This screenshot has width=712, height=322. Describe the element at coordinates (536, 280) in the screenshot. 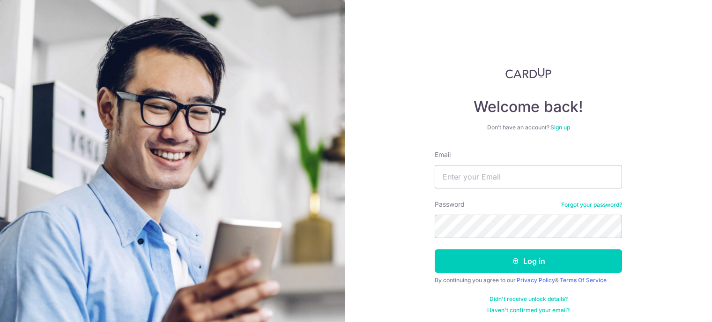

I see `a: Privacy Policy` at that location.